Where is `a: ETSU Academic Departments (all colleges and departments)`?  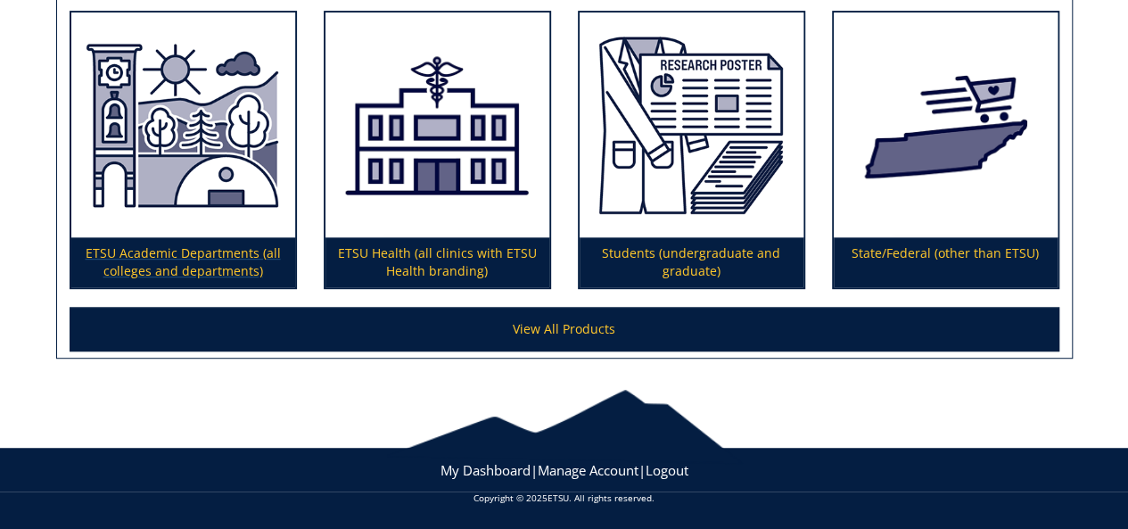 a: ETSU Academic Departments (all colleges and departments) is located at coordinates (183, 150).